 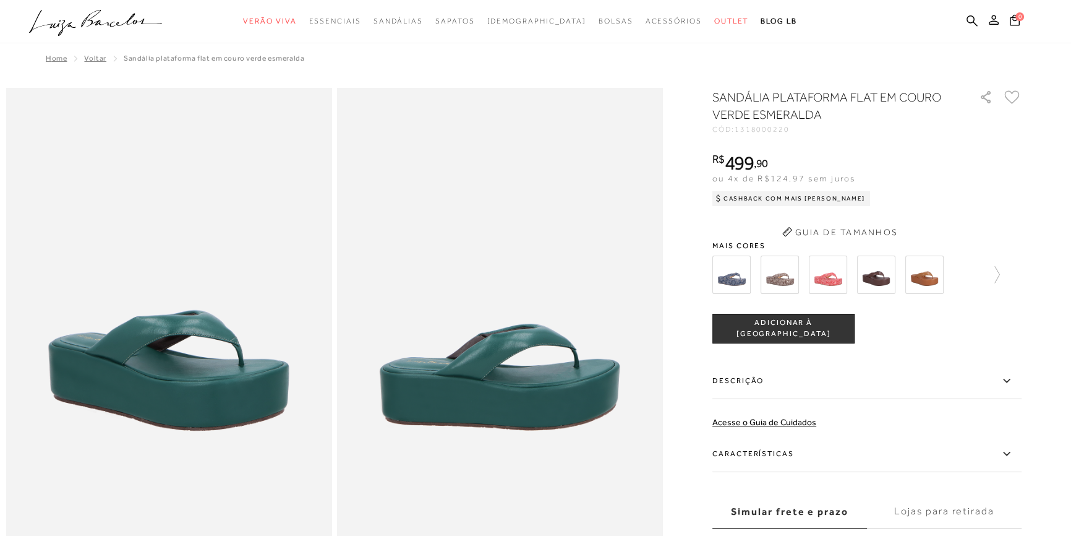 I want to click on label: Descrição, so click(x=867, y=381).